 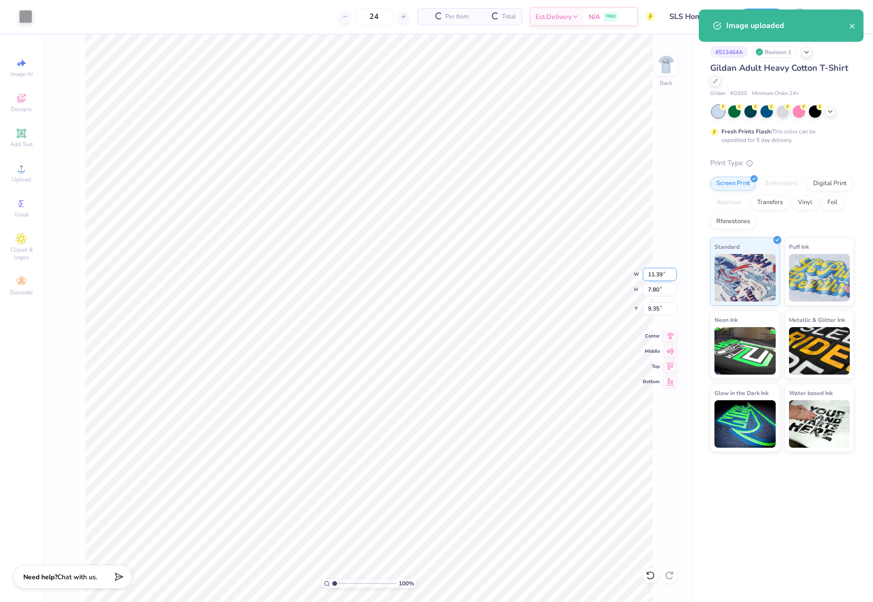 What do you see at coordinates (741, 392) in the screenshot?
I see `span: Glow in the Dark Ink` at bounding box center [741, 392].